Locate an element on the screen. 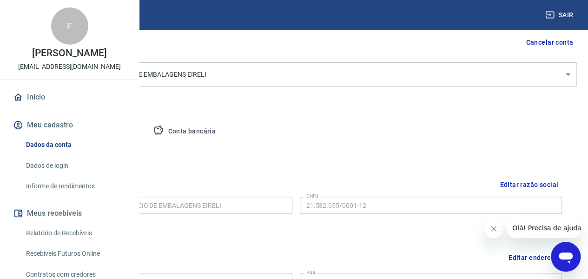  a: Início is located at coordinates (69, 97).